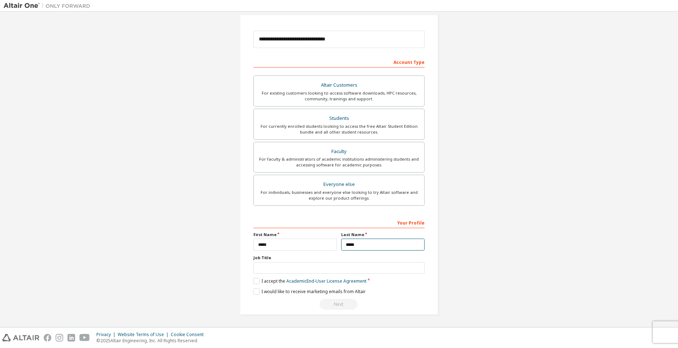  What do you see at coordinates (339, 162) in the screenshot?
I see `div: For faculty & administrators of academic institutions administering students and accessing softwa...` at bounding box center [339, 162].